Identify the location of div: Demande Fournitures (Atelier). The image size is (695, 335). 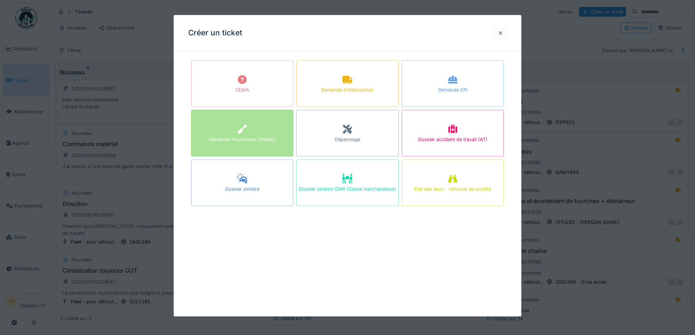
(242, 140).